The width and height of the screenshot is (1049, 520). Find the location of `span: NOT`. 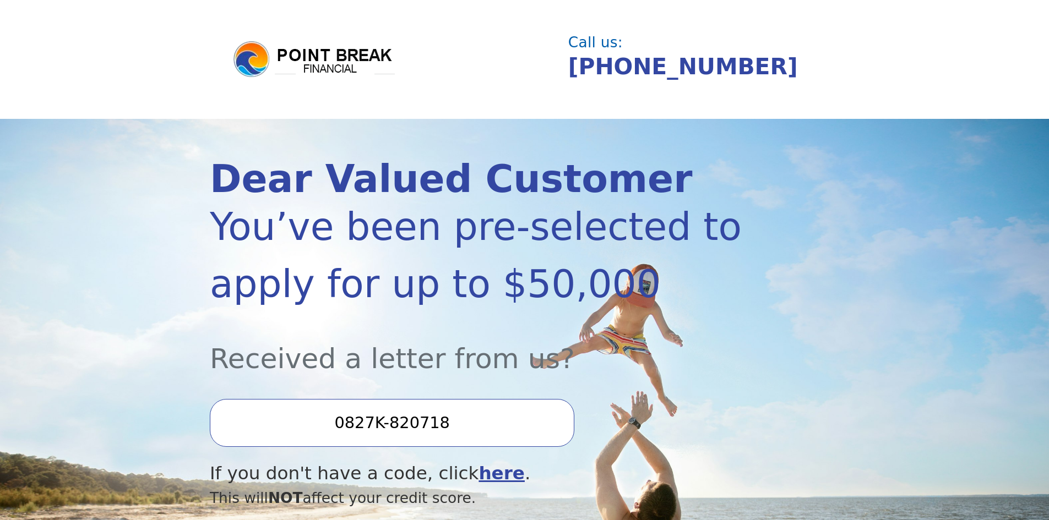

span: NOT is located at coordinates (285, 498).